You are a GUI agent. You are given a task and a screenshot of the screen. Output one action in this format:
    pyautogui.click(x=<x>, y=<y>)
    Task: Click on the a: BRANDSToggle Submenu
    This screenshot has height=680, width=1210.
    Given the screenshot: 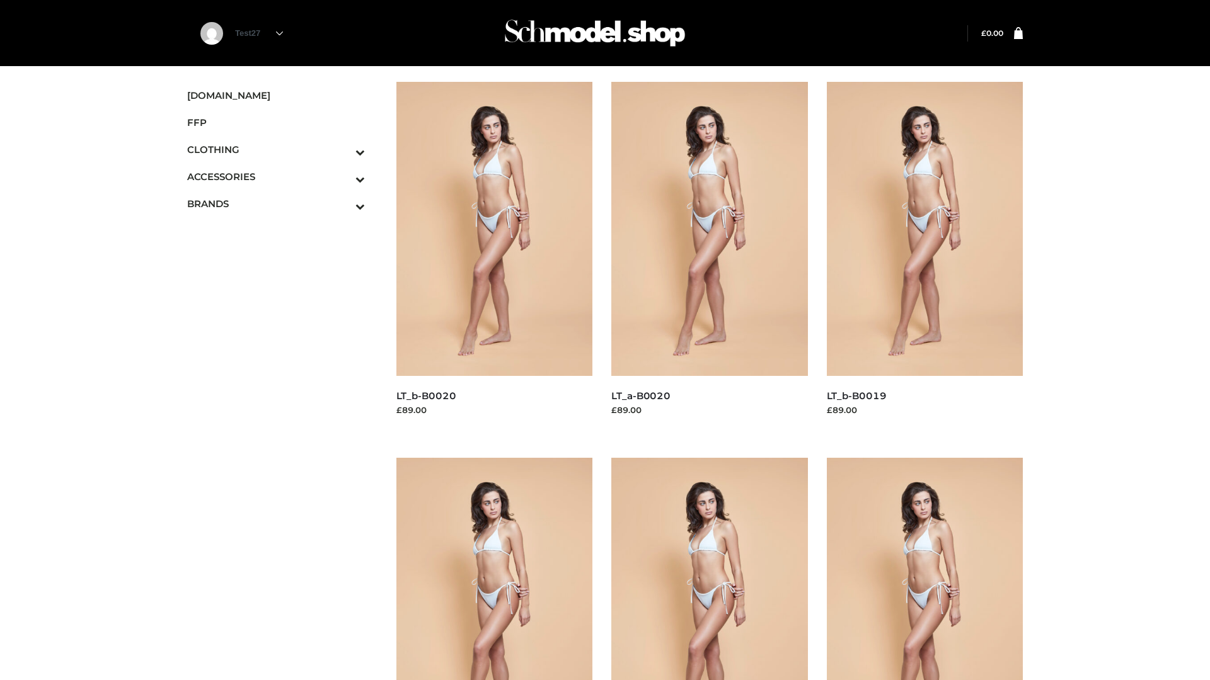 What is the action you would take?
    pyautogui.click(x=276, y=204)
    